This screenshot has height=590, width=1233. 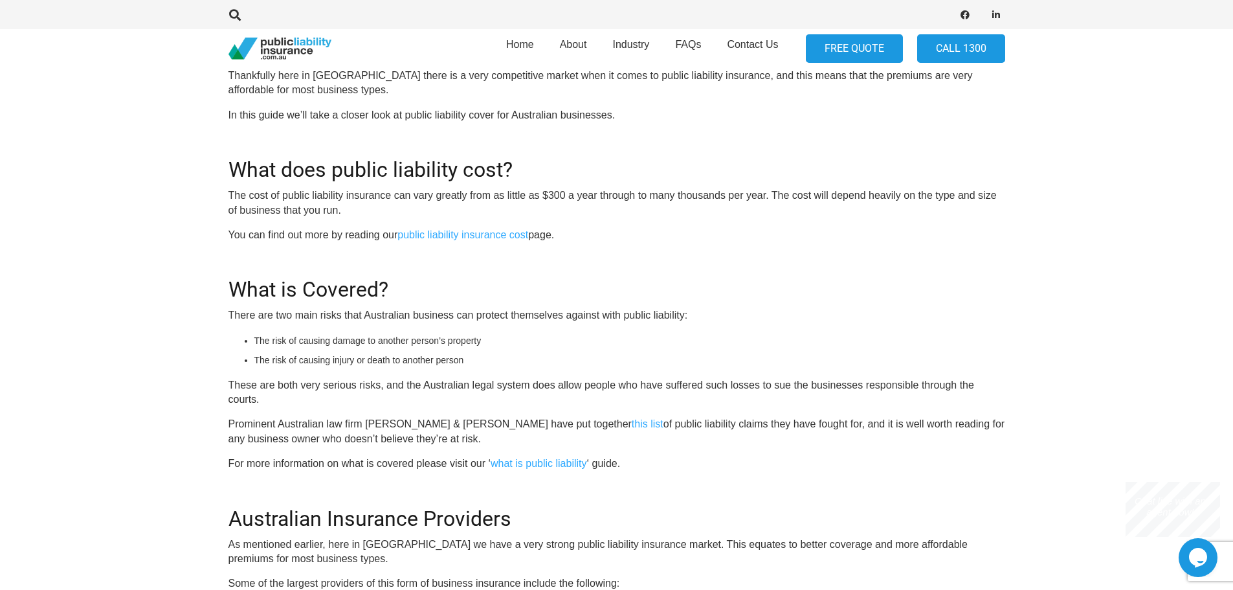 What do you see at coordinates (752, 44) in the screenshot?
I see `span: Contact Us` at bounding box center [752, 44].